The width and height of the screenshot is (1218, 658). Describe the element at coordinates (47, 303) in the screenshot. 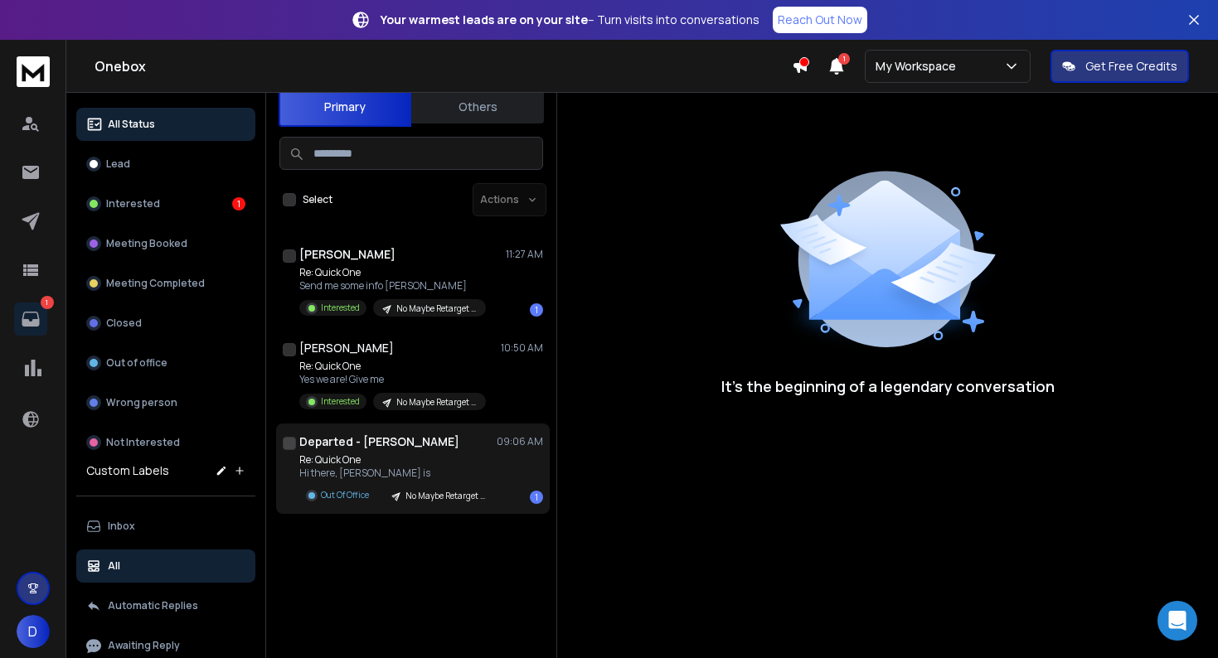

I see `p: 1` at that location.